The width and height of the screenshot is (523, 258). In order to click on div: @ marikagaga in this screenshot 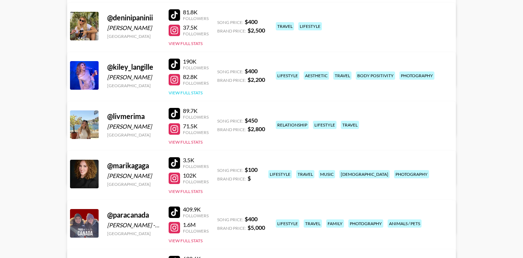, I will do `click(134, 165)`.